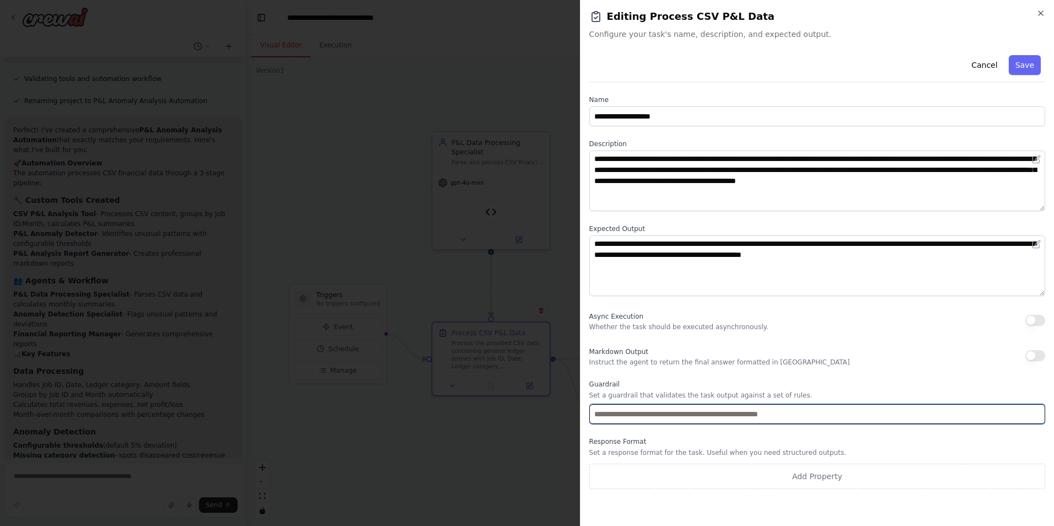 The width and height of the screenshot is (1054, 526). Describe the element at coordinates (984, 65) in the screenshot. I see `button: Cancel` at that location.